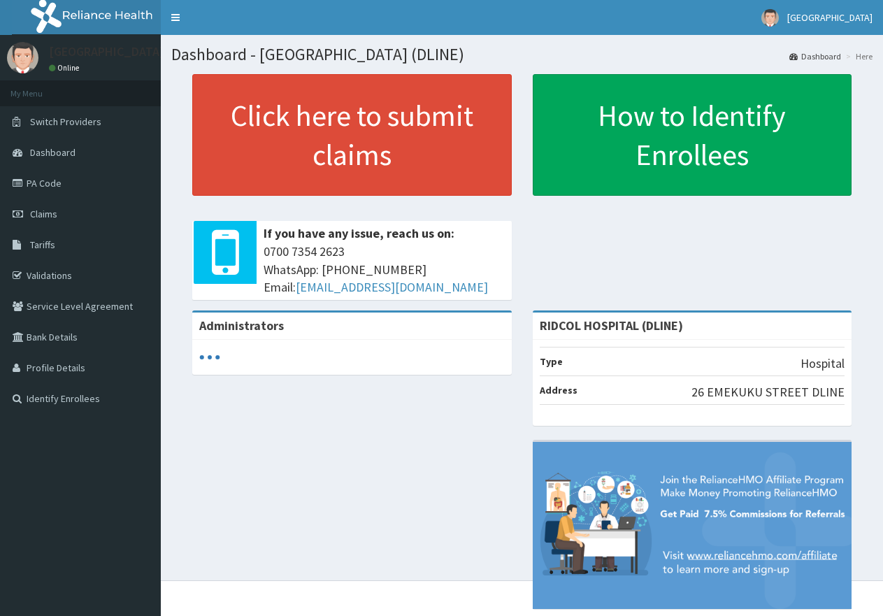  What do you see at coordinates (359, 233) in the screenshot?
I see `b: If you have any issue, reach us on:` at bounding box center [359, 233].